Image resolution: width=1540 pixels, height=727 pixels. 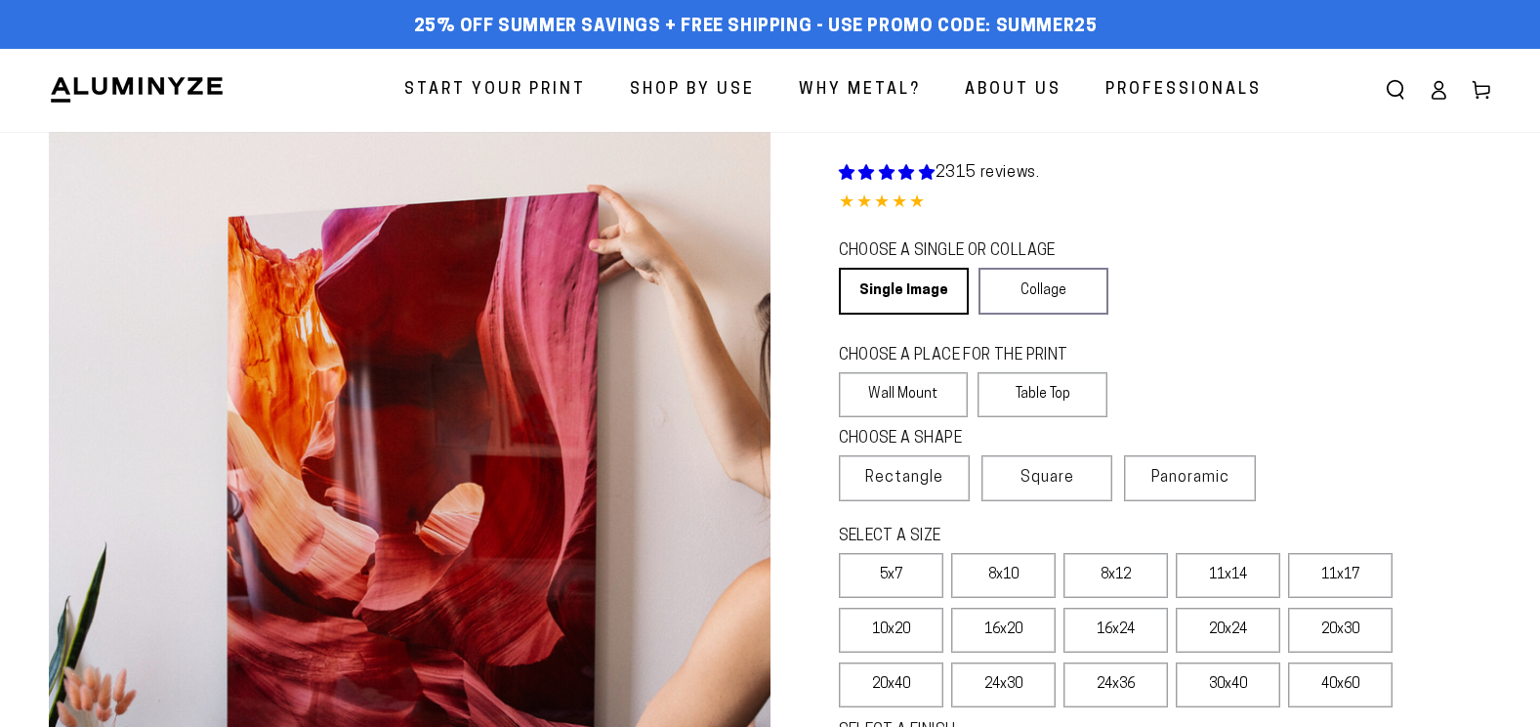 What do you see at coordinates (891, 685) in the screenshot?
I see `label: 20x40` at bounding box center [891, 685].